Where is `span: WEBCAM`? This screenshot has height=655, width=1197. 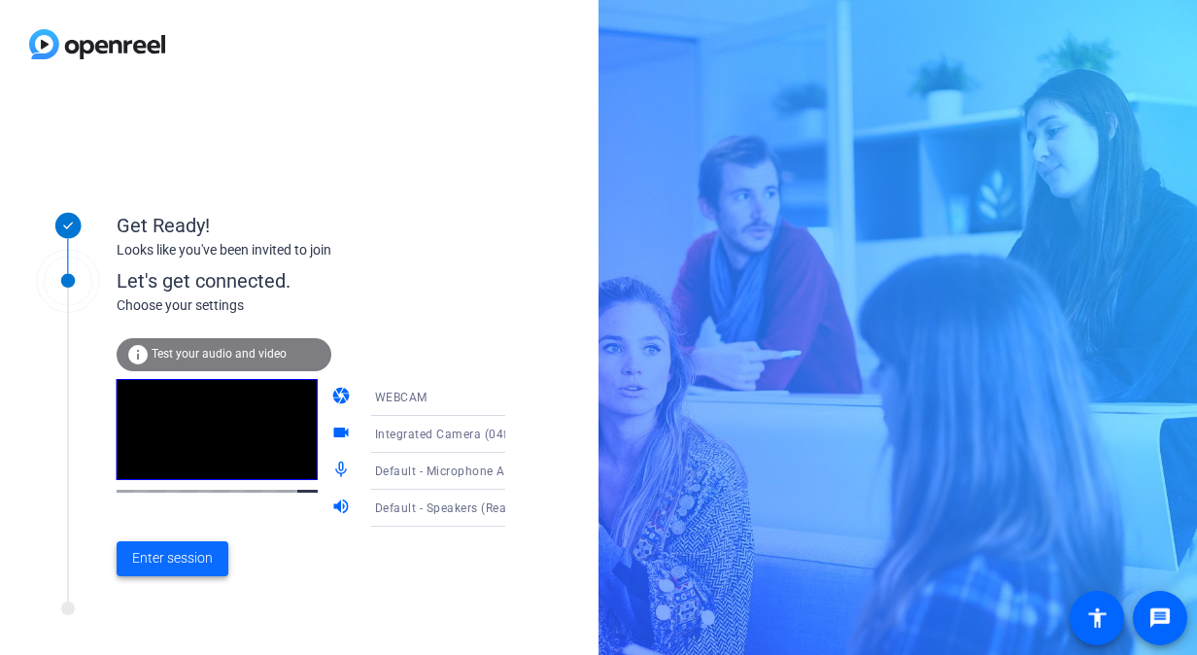 span: WEBCAM is located at coordinates (401, 397).